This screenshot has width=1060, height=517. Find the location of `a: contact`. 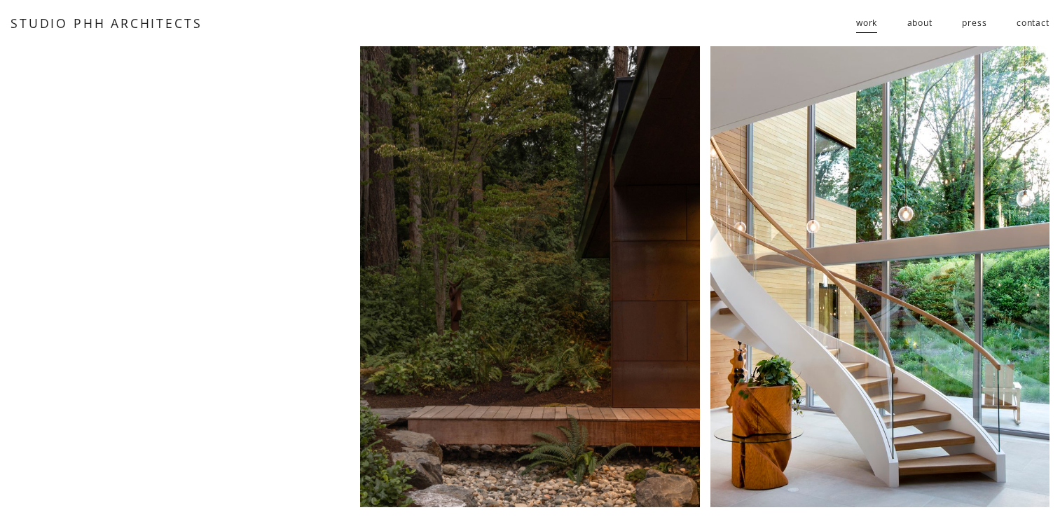

a: contact is located at coordinates (1033, 23).